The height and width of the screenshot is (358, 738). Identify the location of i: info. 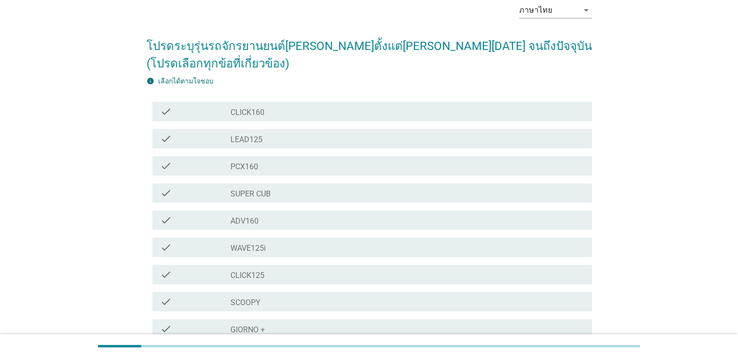
(150, 81).